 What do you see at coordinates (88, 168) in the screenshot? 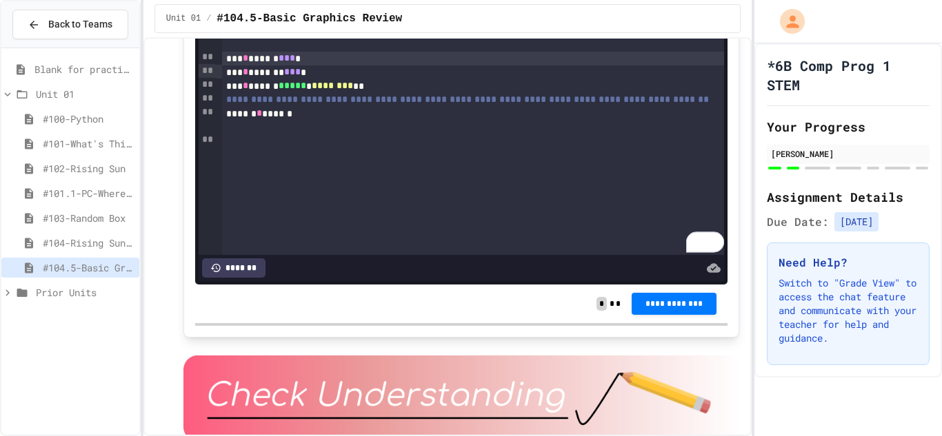
I see `span: #102-Rising Sun` at bounding box center [88, 168].